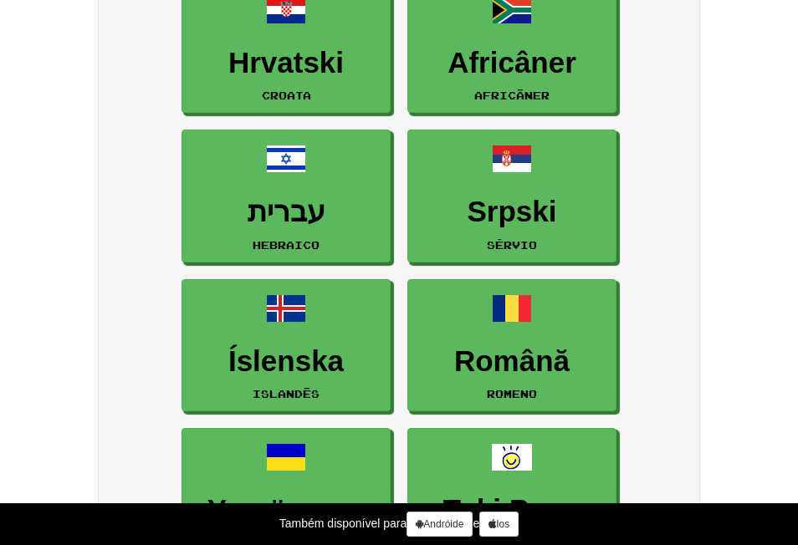 Image resolution: width=798 pixels, height=545 pixels. What do you see at coordinates (439, 524) in the screenshot?
I see `a: Andróide` at bounding box center [439, 524].